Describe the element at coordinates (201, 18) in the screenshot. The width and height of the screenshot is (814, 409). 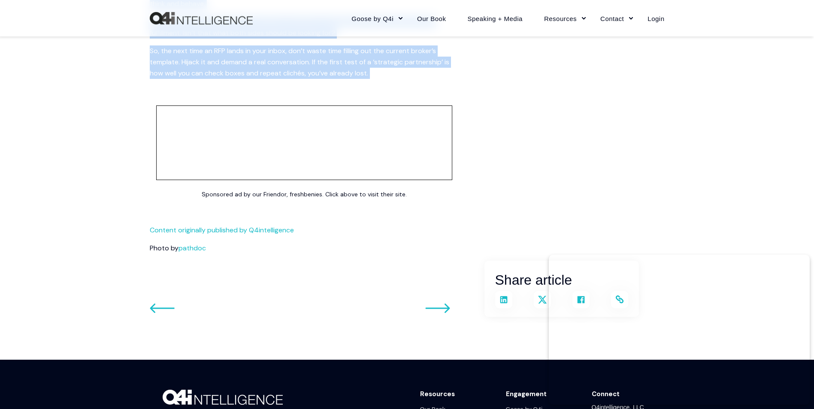
I see `a: Back to Home` at that location.